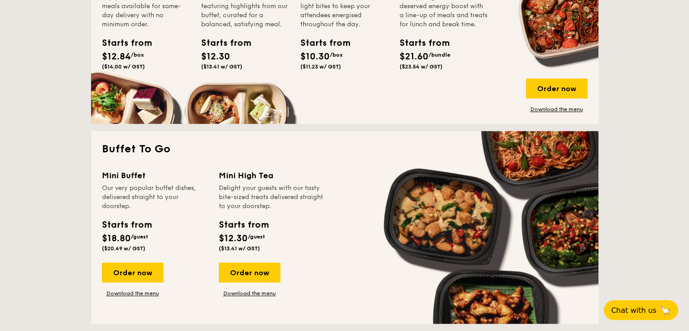 The image size is (689, 331). What do you see at coordinates (633, 310) in the screenshot?
I see `span: Chat with us` at bounding box center [633, 310].